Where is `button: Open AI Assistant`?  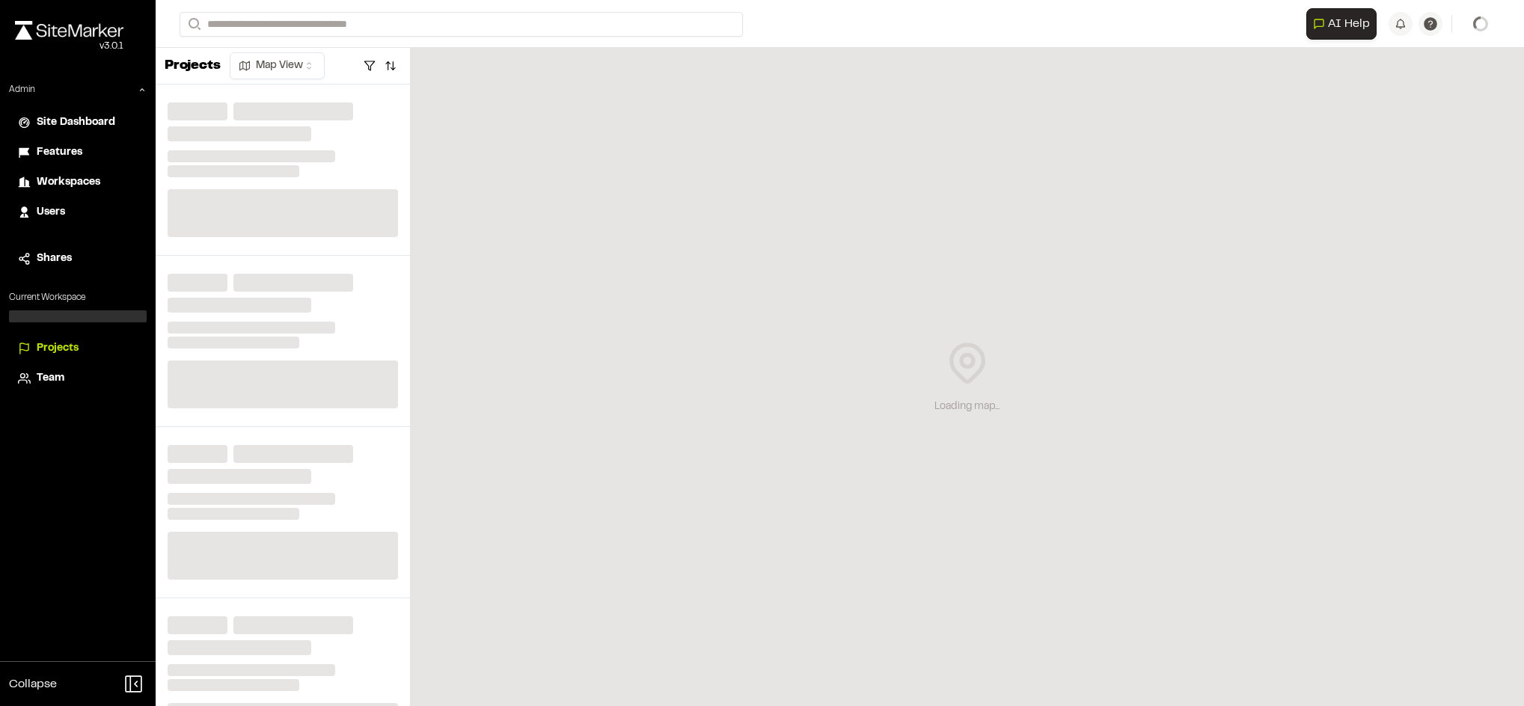
button: Open AI Assistant is located at coordinates (1342, 24).